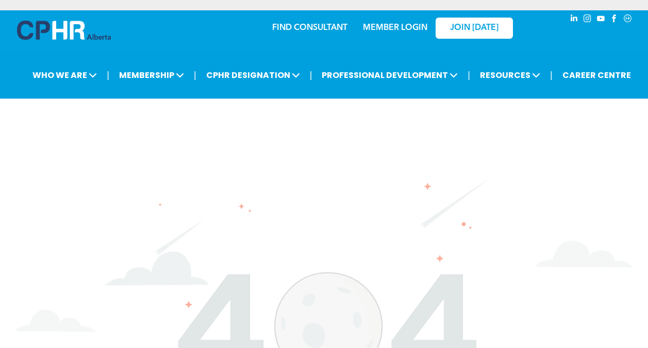 This screenshot has height=348, width=648. I want to click on span: WHO WE ARE, so click(64, 75).